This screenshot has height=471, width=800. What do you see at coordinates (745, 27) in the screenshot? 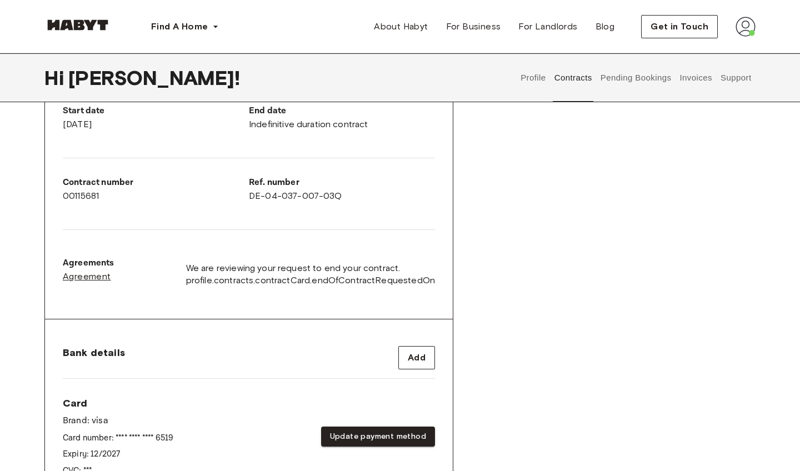
I see `img: avatar` at bounding box center [745, 27].